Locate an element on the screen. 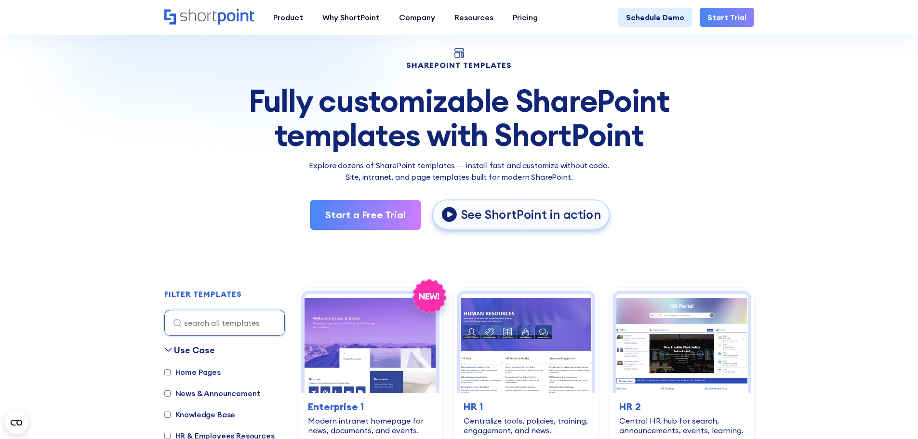 The height and width of the screenshot is (439, 918). a: Product is located at coordinates (288, 17).